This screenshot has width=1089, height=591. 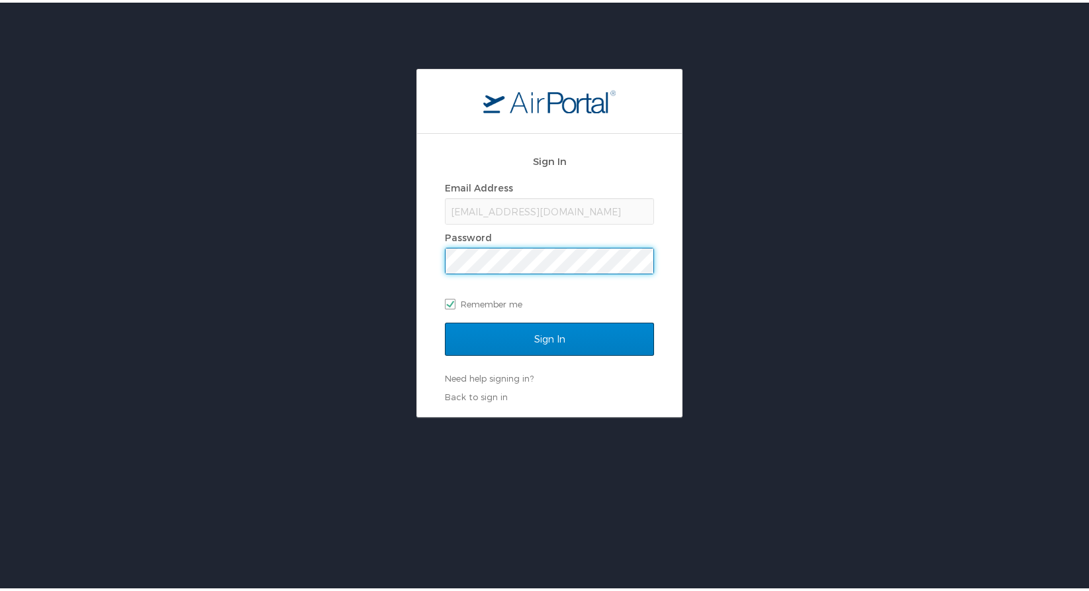 What do you see at coordinates (489, 375) in the screenshot?
I see `a: Need help signing in?` at bounding box center [489, 375].